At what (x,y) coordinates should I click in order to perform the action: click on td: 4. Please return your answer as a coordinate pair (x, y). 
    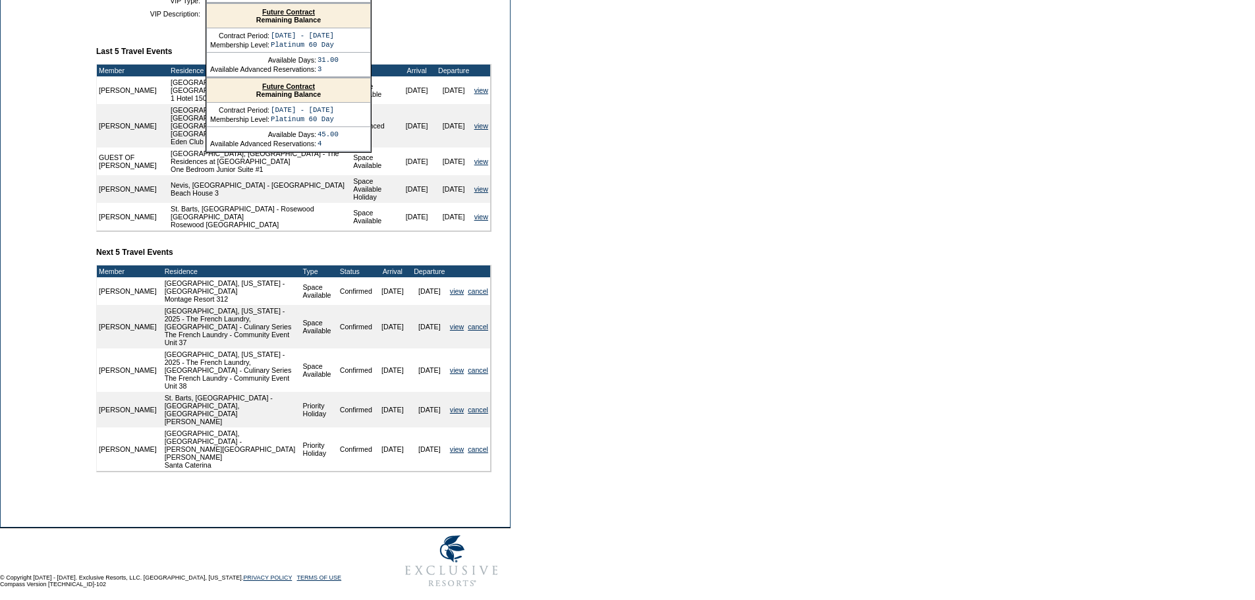
    Looking at the image, I should click on (328, 144).